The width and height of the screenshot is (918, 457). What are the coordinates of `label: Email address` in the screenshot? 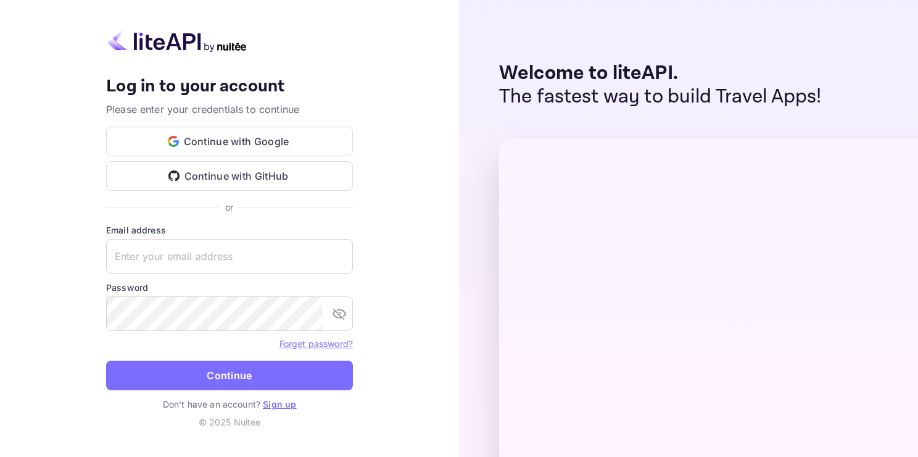 It's located at (230, 230).